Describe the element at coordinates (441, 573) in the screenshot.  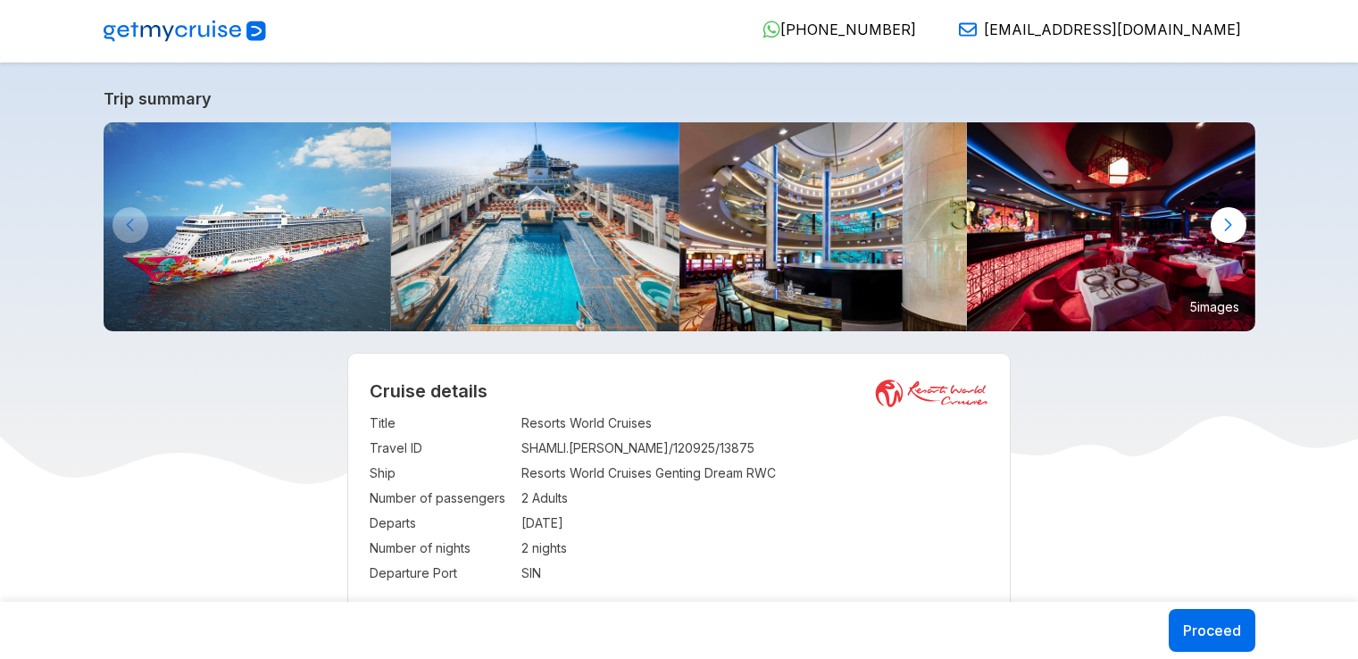
I see `td: Departure Port` at that location.